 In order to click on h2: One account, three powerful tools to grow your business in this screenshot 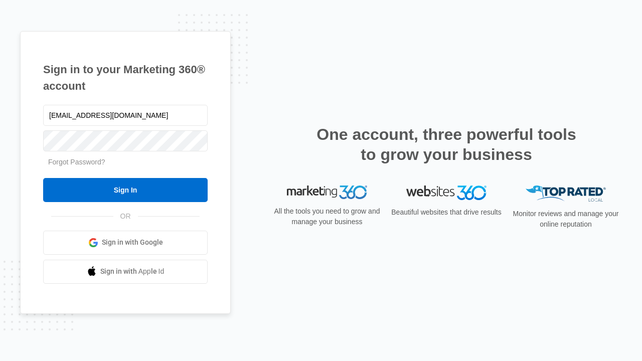, I will do `click(447, 145)`.